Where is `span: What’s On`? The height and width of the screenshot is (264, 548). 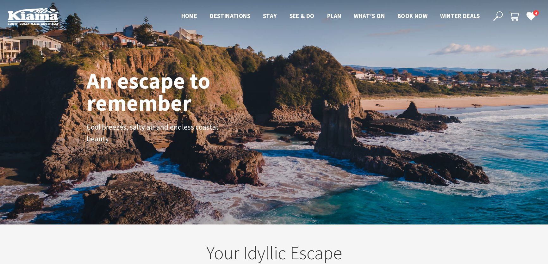
span: What’s On is located at coordinates (369, 16).